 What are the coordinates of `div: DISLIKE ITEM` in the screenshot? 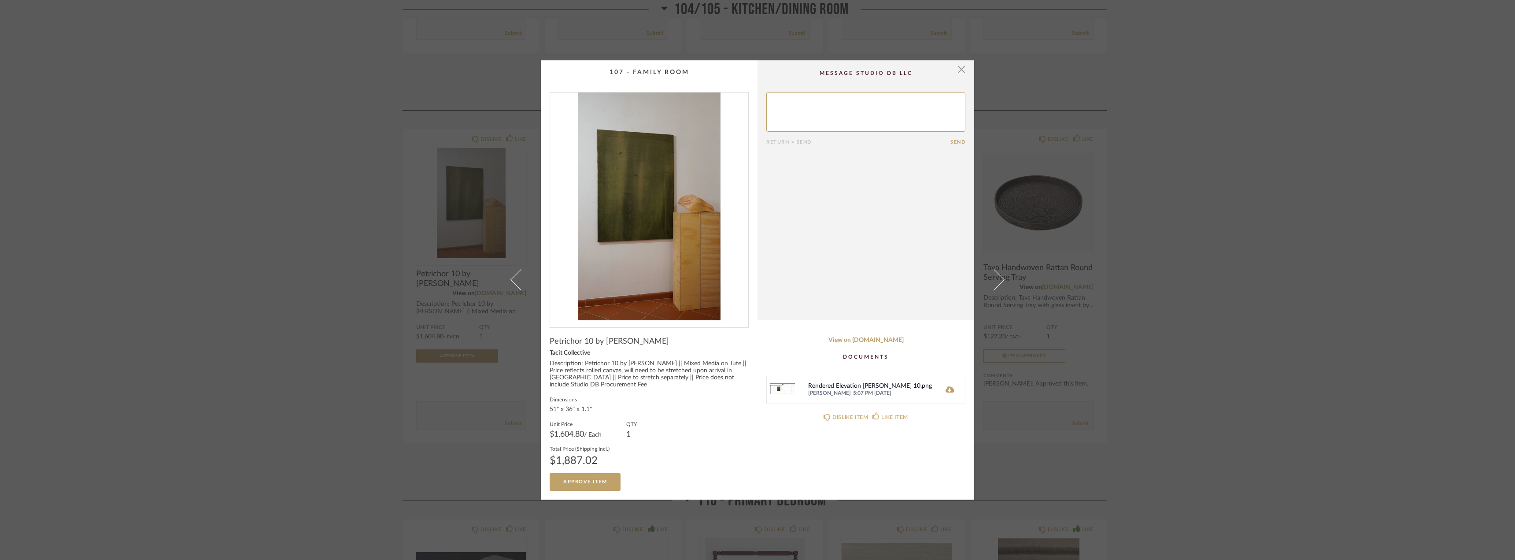 It's located at (850, 417).